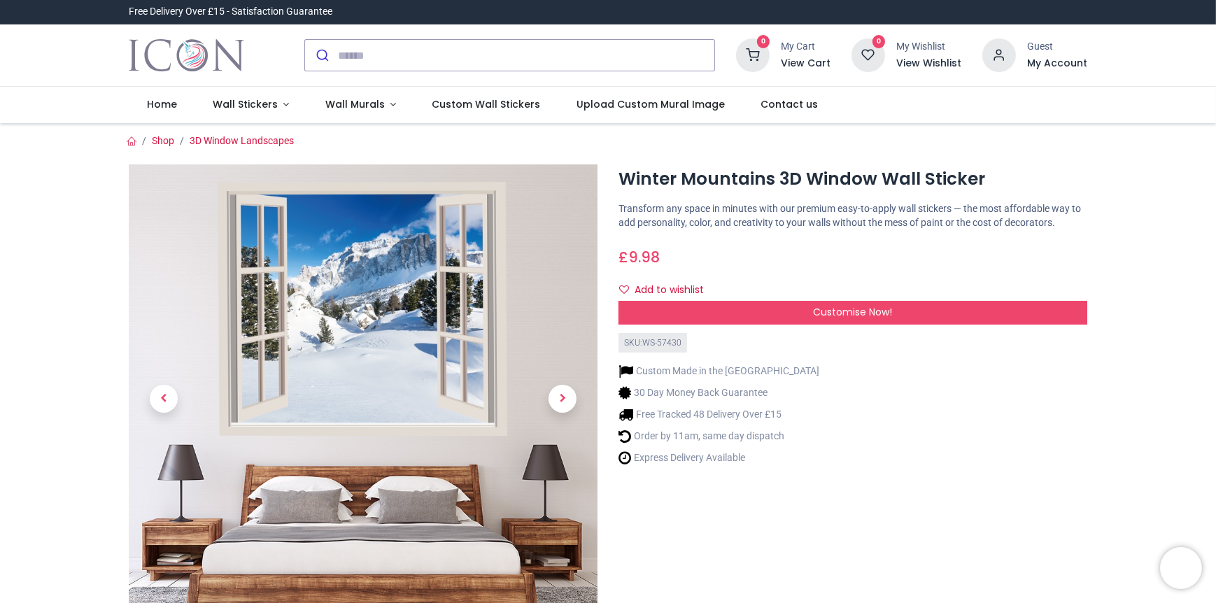  What do you see at coordinates (718, 457) in the screenshot?
I see `li: Express Delivery Available` at bounding box center [718, 457].